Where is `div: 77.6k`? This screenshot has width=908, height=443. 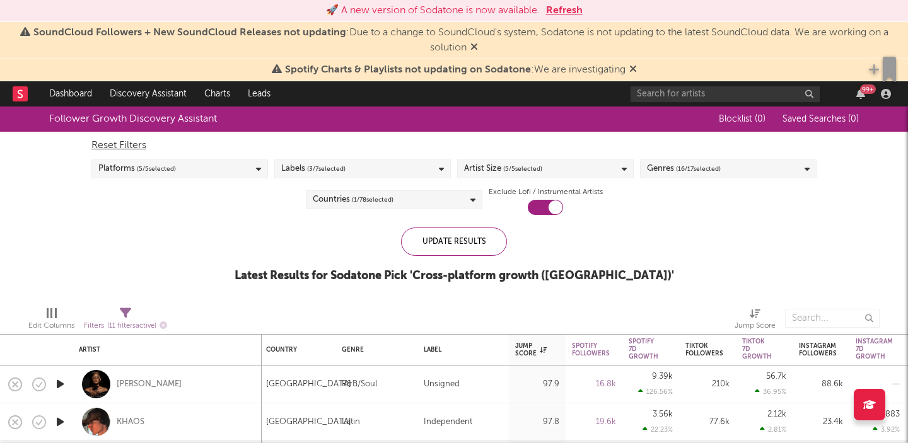 div: 77.6k is located at coordinates (707, 422).